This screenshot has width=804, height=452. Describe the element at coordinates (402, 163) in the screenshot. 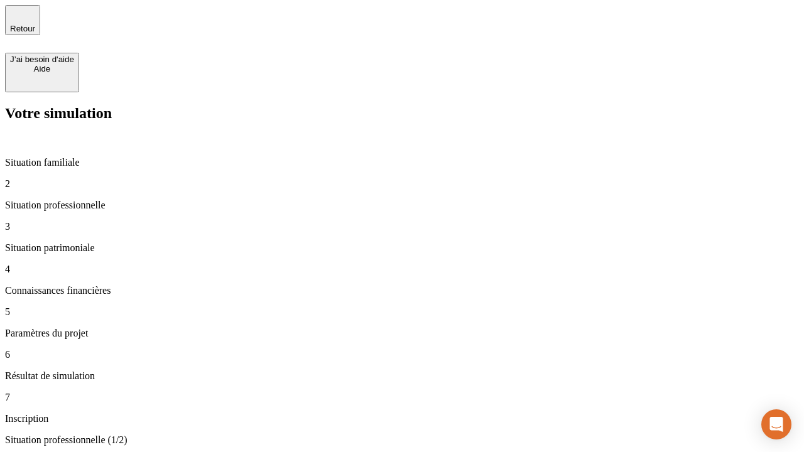

I see `p: Situation familiale` at that location.